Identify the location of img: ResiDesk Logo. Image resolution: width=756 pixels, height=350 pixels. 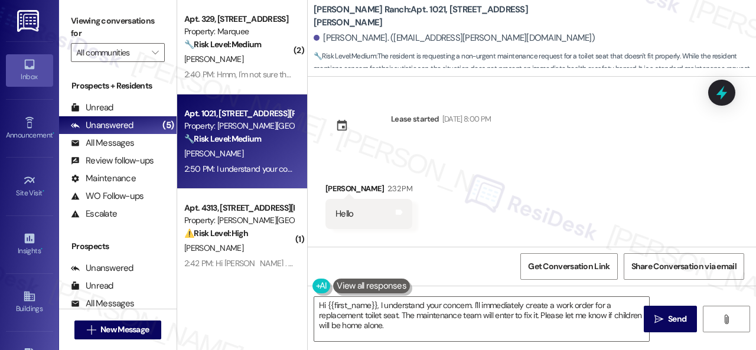
(29, 21).